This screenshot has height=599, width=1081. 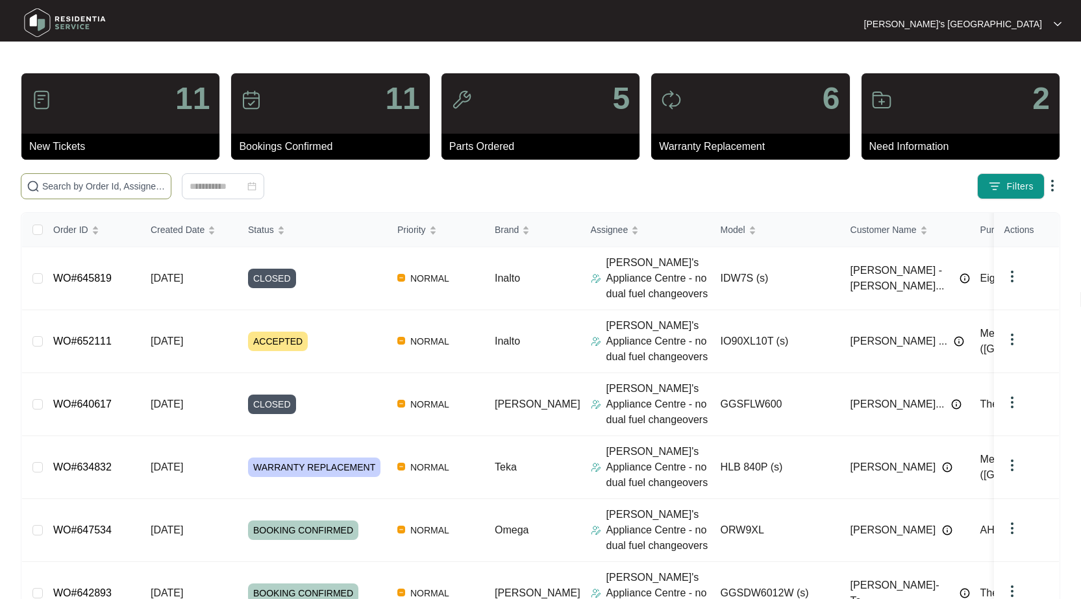 What do you see at coordinates (189, 230) in the screenshot?
I see `th: Created Date` at bounding box center [189, 230].